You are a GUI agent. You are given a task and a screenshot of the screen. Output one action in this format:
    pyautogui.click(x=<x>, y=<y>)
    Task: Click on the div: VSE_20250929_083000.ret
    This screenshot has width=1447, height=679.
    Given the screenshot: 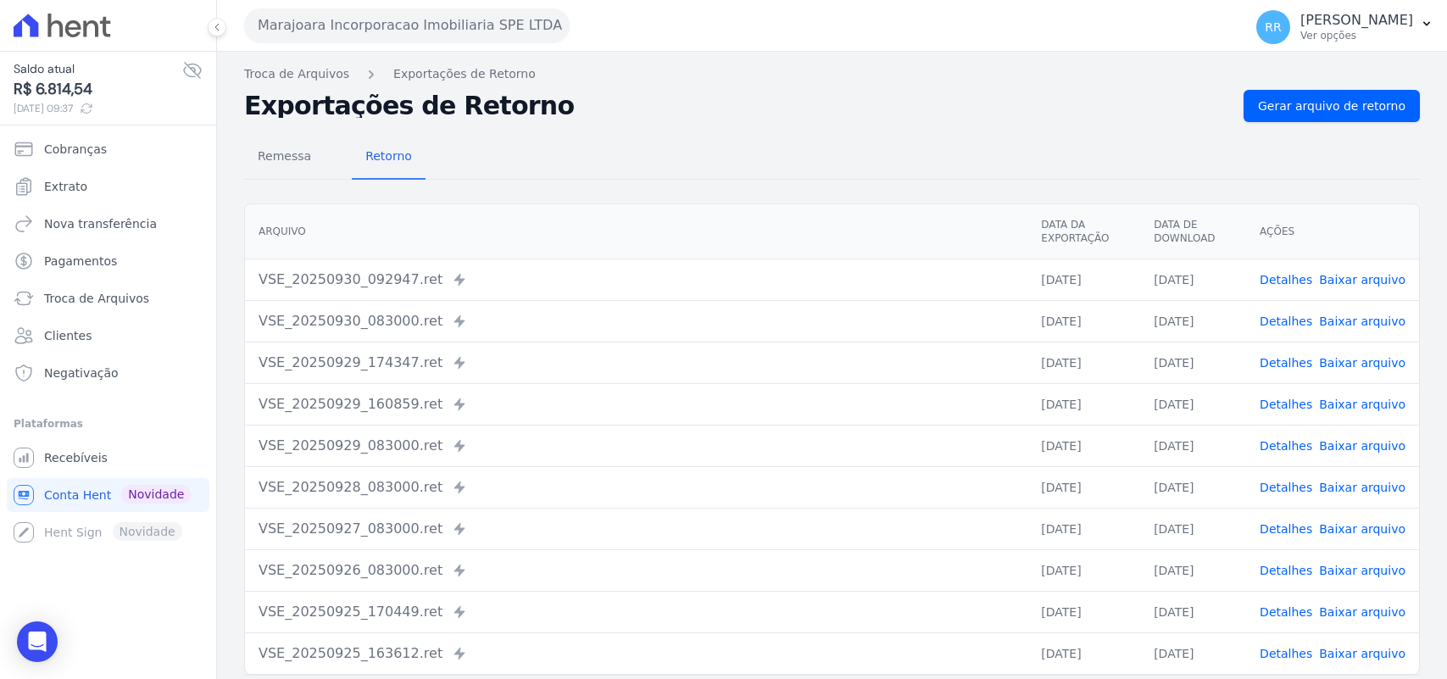 What is the action you would take?
    pyautogui.click(x=636, y=446)
    